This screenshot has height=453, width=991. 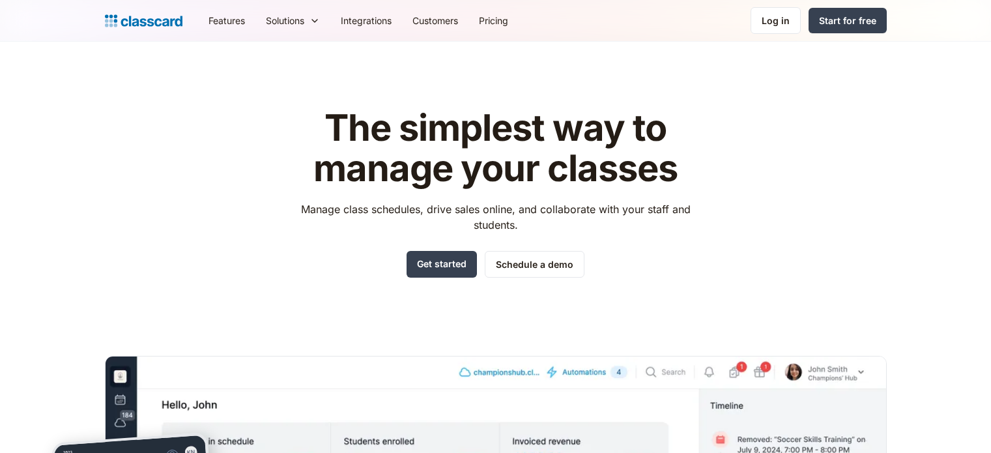 What do you see at coordinates (495, 148) in the screenshot?
I see `h1: The simplest way to manage your classes` at bounding box center [495, 148].